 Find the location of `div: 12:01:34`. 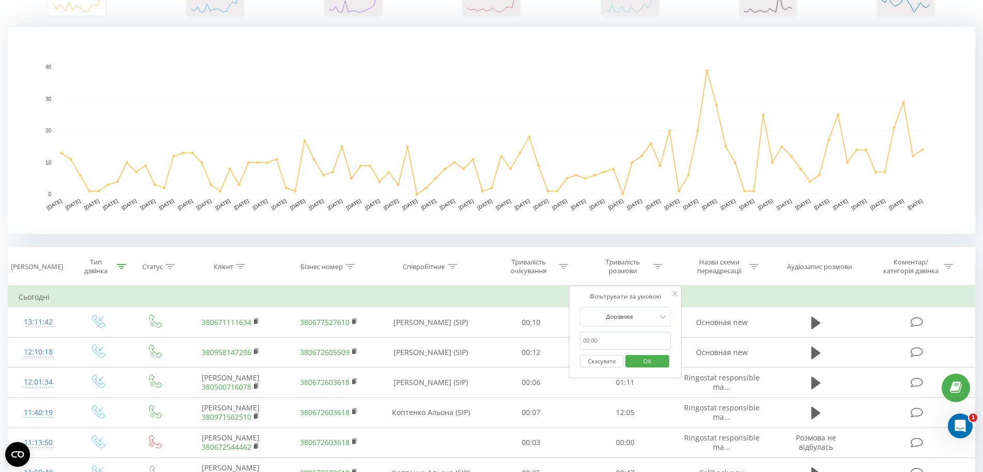

div: 12:01:34 is located at coordinates (38, 382).